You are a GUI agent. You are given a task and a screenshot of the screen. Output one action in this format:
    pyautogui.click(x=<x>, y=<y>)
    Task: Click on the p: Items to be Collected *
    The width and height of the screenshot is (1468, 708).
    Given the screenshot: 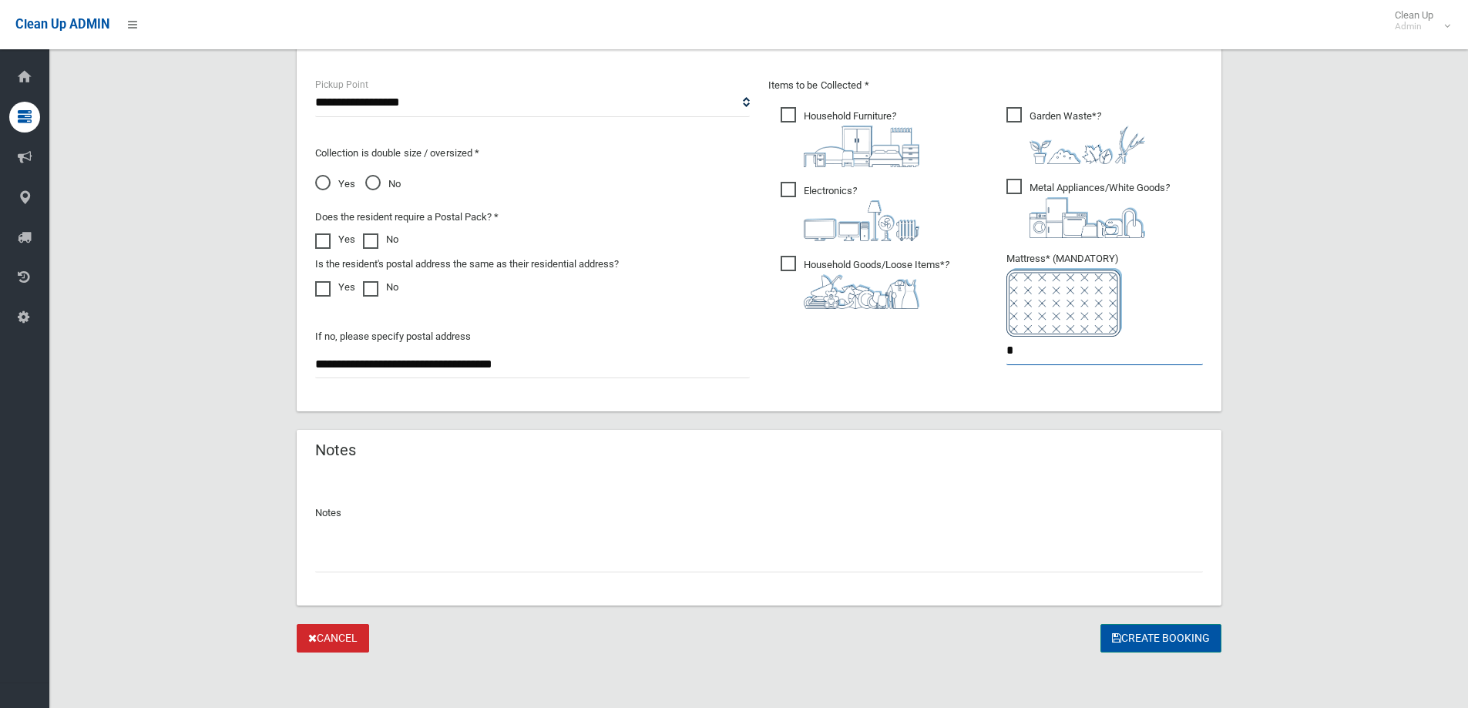 What is the action you would take?
    pyautogui.click(x=986, y=86)
    